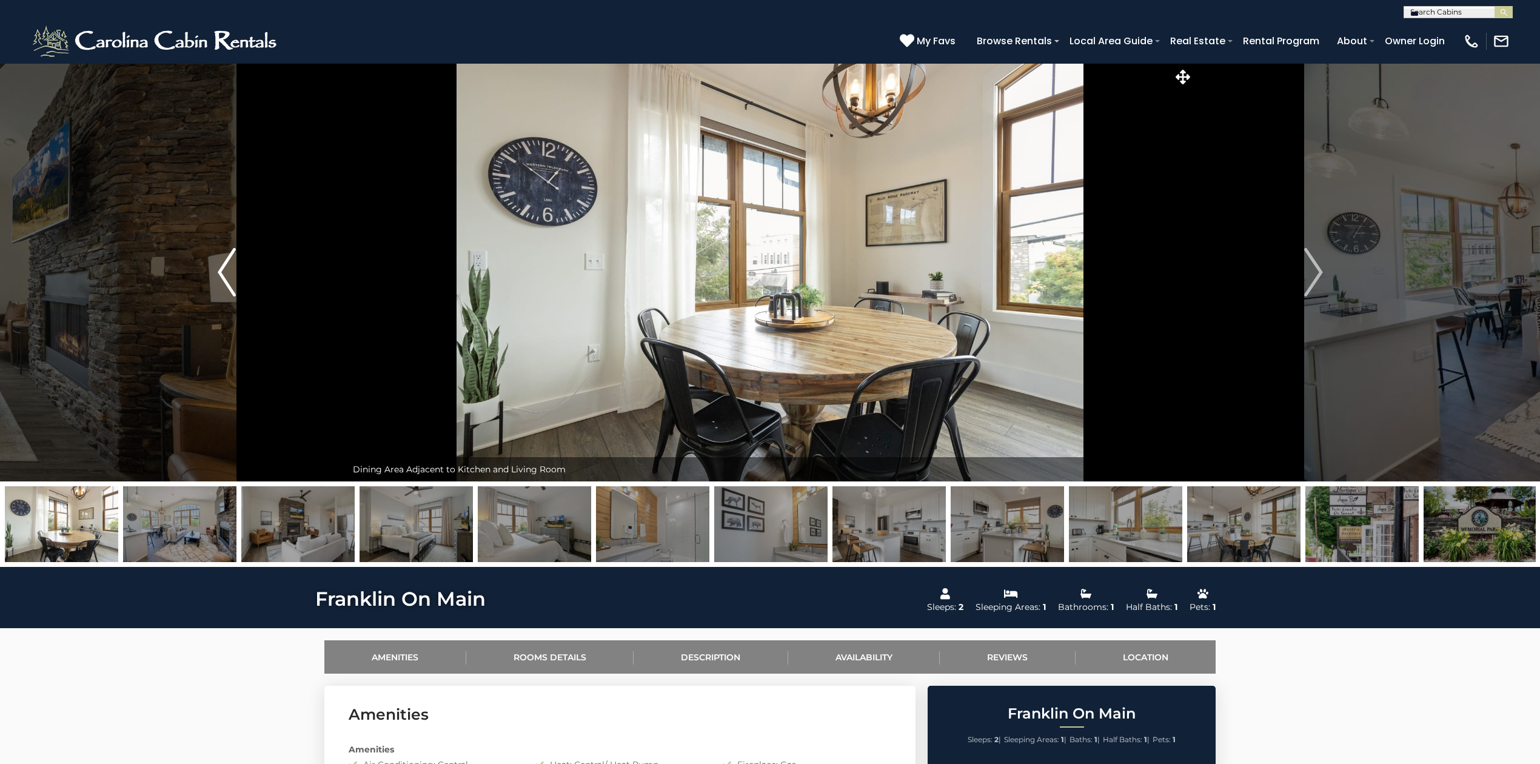  I want to click on div: Amenities, so click(620, 750).